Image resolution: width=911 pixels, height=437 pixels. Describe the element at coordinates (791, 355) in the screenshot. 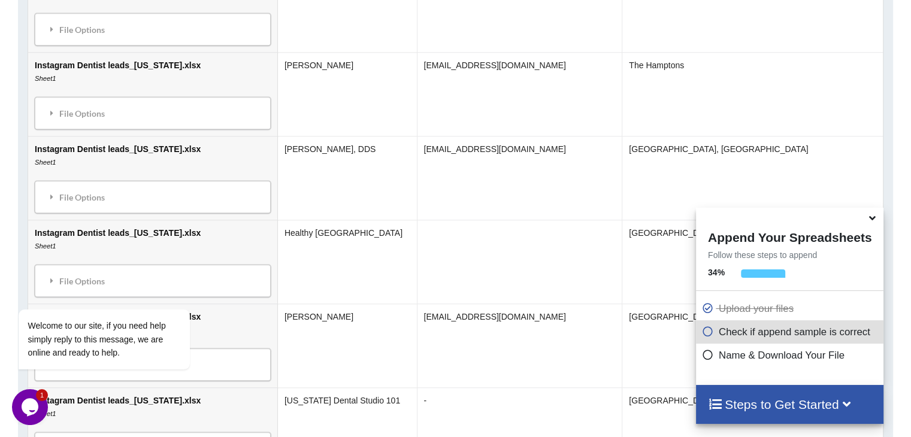

I see `p: Name & Download Your File` at that location.